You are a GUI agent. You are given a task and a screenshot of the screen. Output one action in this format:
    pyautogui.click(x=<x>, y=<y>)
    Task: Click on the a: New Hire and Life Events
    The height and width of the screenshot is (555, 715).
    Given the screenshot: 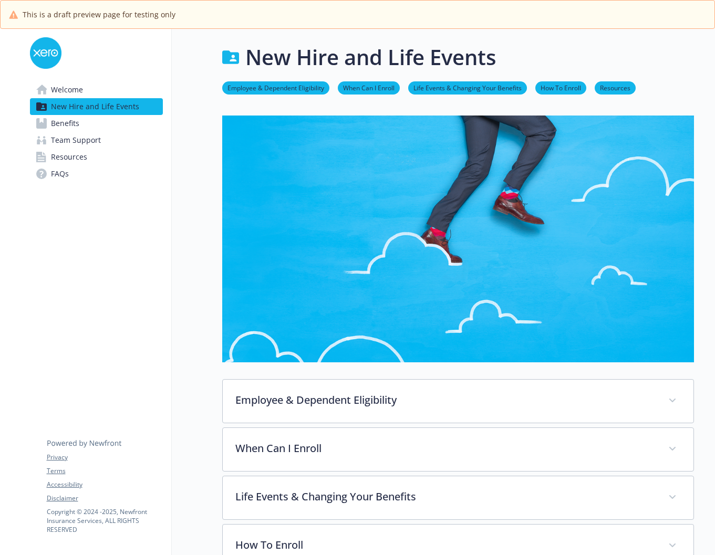 What is the action you would take?
    pyautogui.click(x=96, y=107)
    